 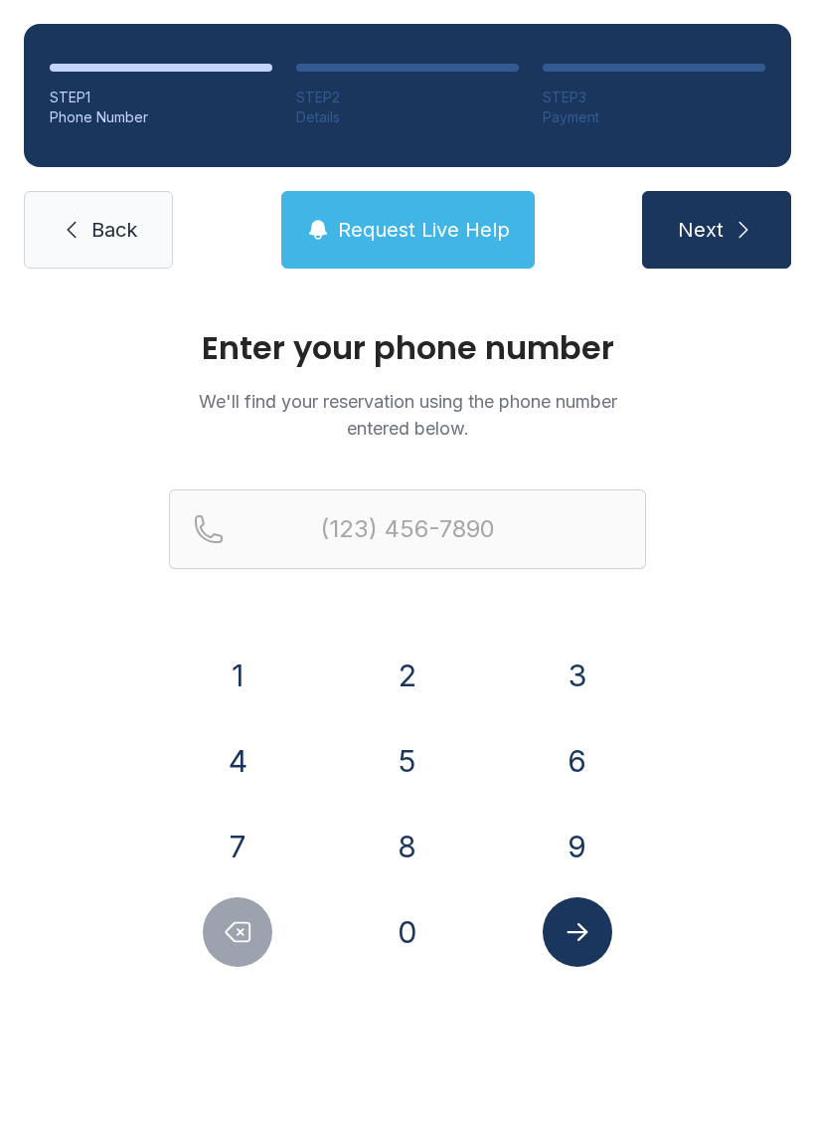 What do you see at coordinates (161, 97) in the screenshot?
I see `div: STEP 1` at bounding box center [161, 97].